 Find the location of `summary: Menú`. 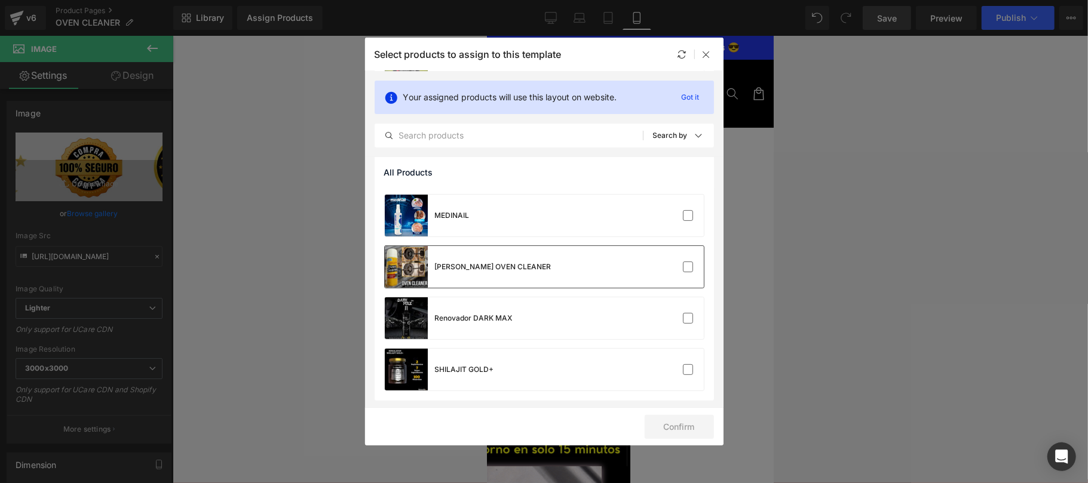

summary: Menú is located at coordinates (15, 58).